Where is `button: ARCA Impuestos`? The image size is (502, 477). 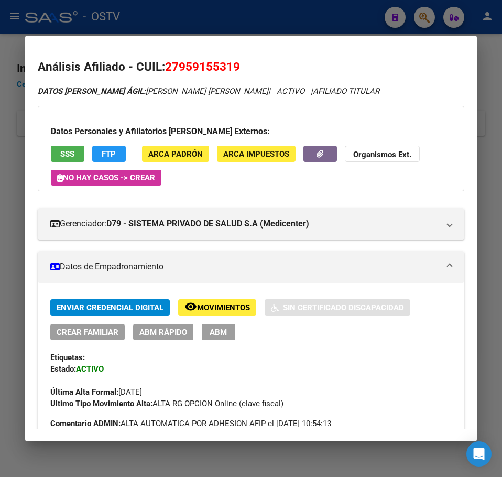 button: ARCA Impuestos is located at coordinates (256, 154).